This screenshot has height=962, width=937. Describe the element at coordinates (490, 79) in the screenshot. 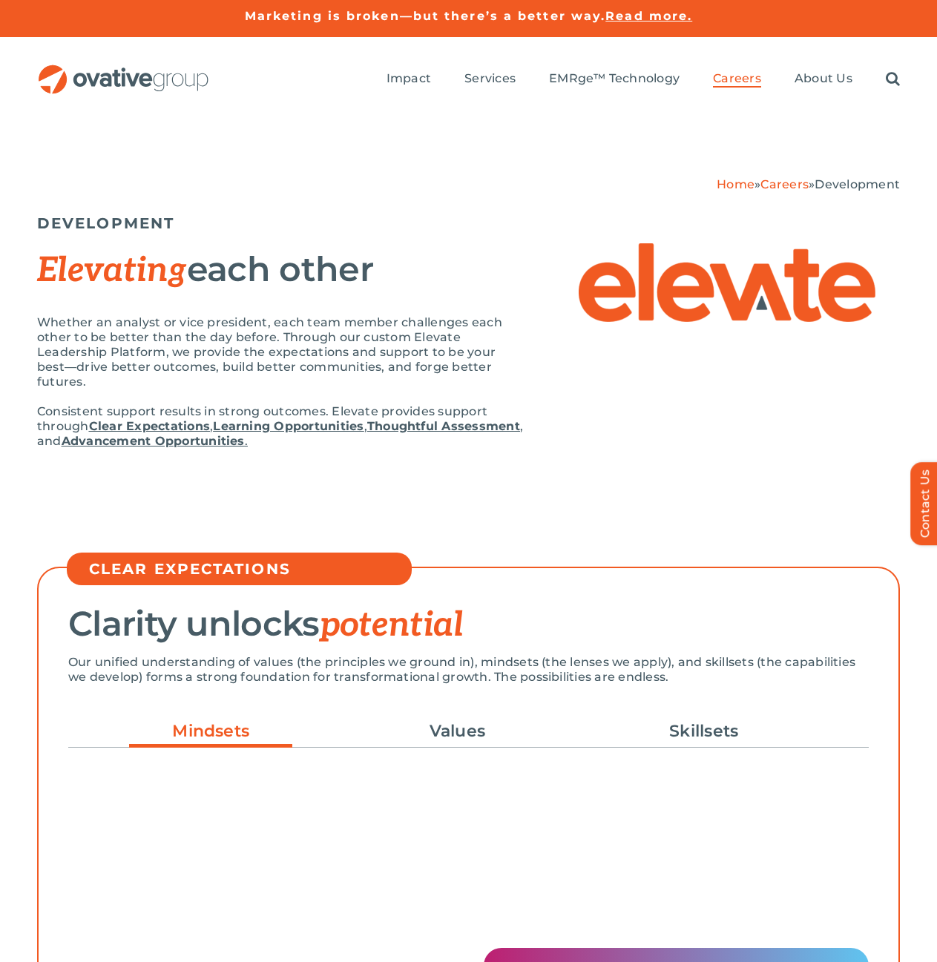

I see `span: Services` at that location.